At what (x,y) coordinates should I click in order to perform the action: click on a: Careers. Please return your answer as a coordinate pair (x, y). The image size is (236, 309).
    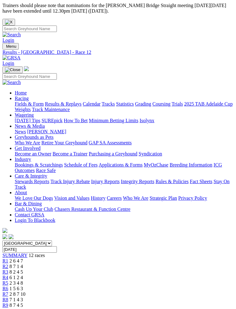
    Looking at the image, I should click on (114, 198).